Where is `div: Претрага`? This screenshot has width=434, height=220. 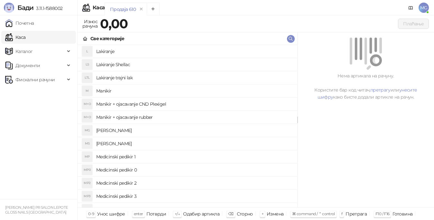 div: Претрага is located at coordinates (356, 214).